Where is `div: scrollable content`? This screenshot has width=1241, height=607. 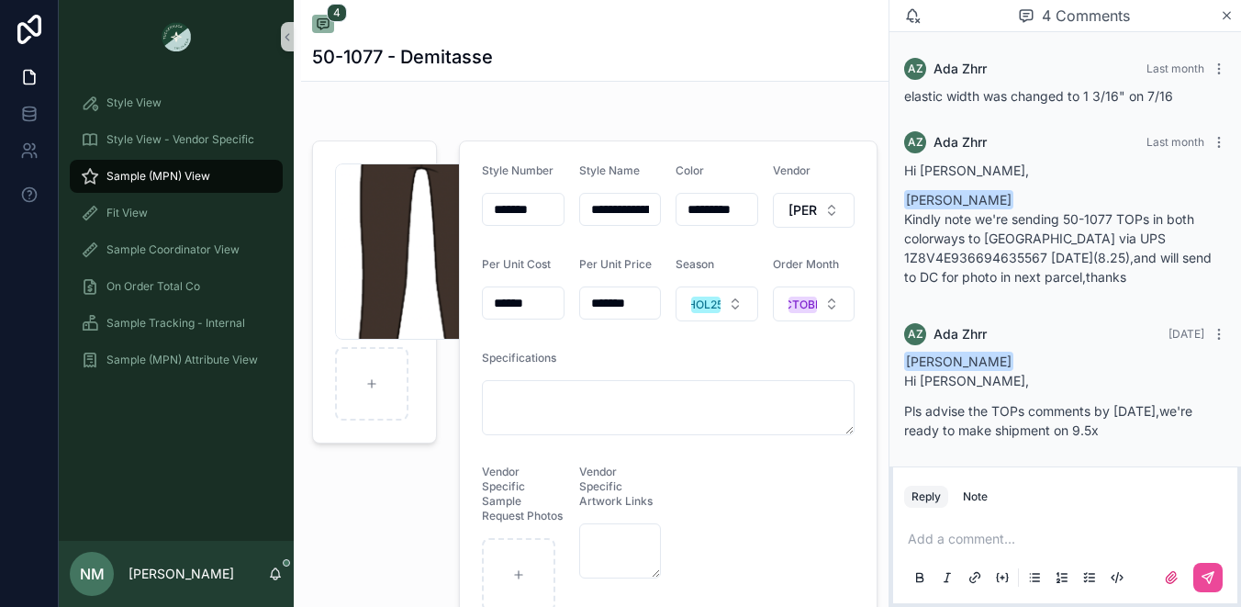 div: scrollable content is located at coordinates (176, 237).